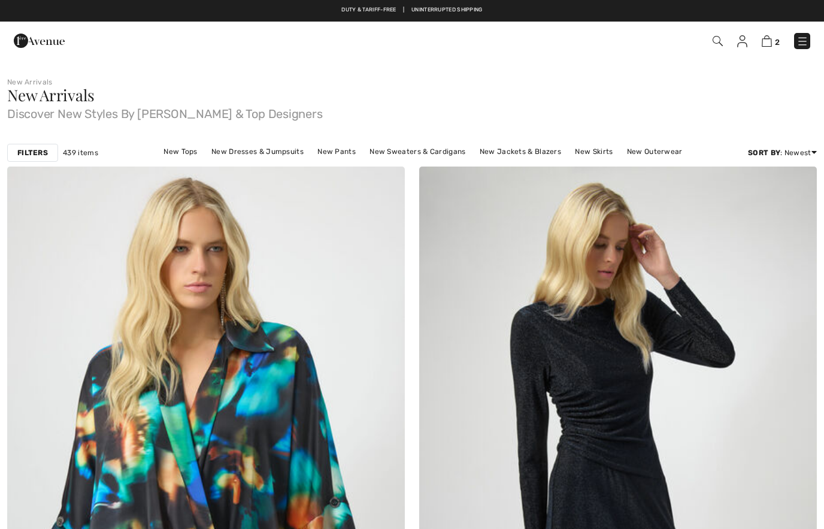 The image size is (824, 529). What do you see at coordinates (32, 153) in the screenshot?
I see `strong: Filters` at bounding box center [32, 153].